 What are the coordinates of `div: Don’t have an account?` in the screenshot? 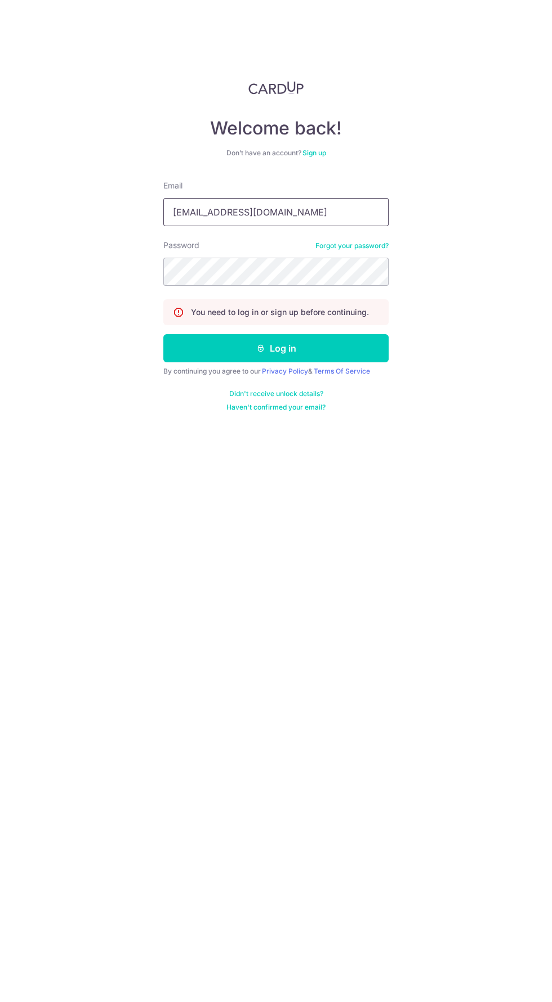 It's located at (276, 153).